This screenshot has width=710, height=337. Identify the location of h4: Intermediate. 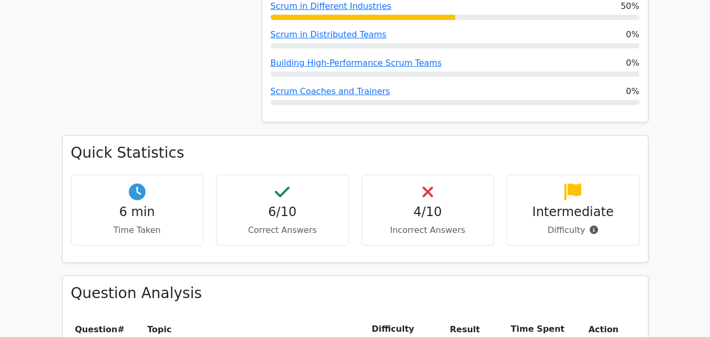
(573, 212).